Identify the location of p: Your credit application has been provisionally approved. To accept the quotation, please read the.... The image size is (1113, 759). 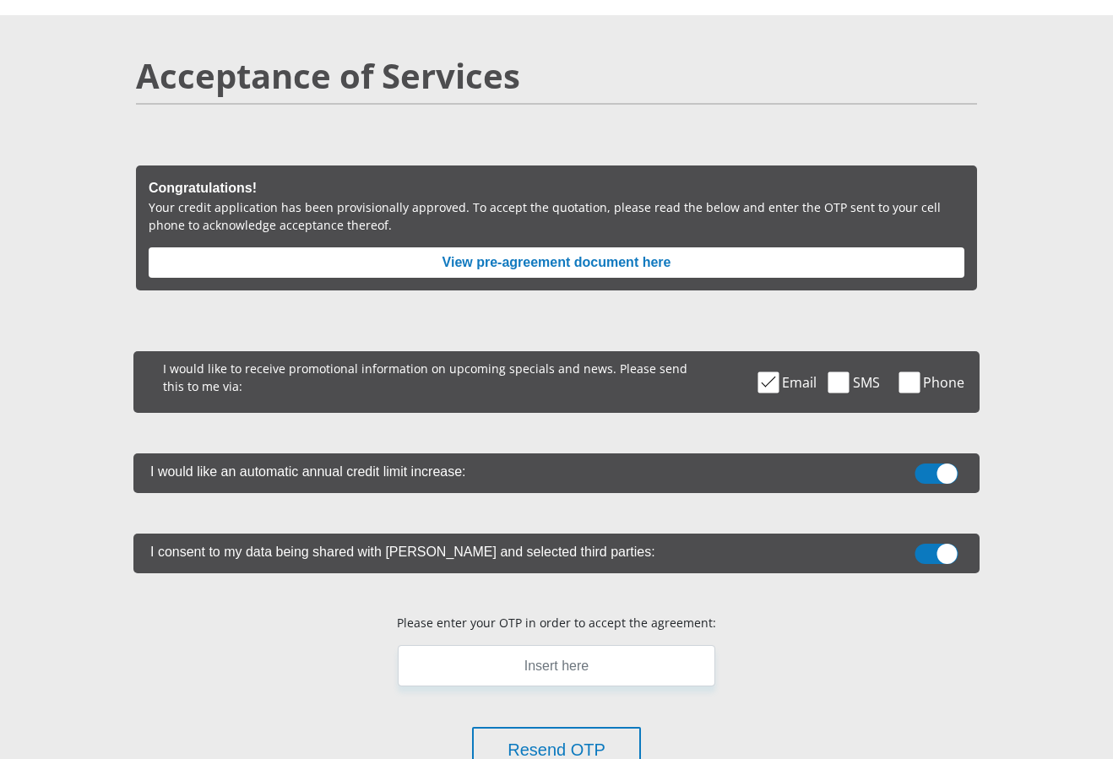
(557, 216).